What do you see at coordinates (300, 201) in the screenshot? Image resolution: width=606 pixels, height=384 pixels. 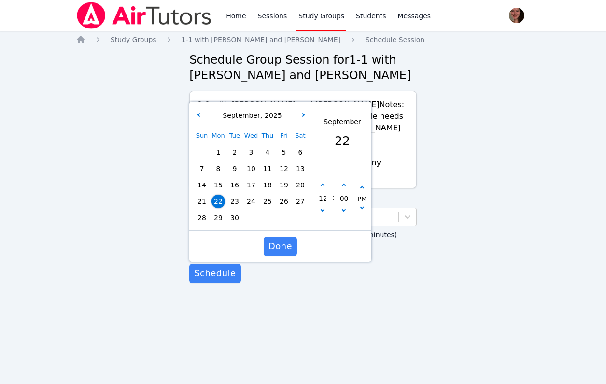 I see `span: 27` at bounding box center [300, 201].